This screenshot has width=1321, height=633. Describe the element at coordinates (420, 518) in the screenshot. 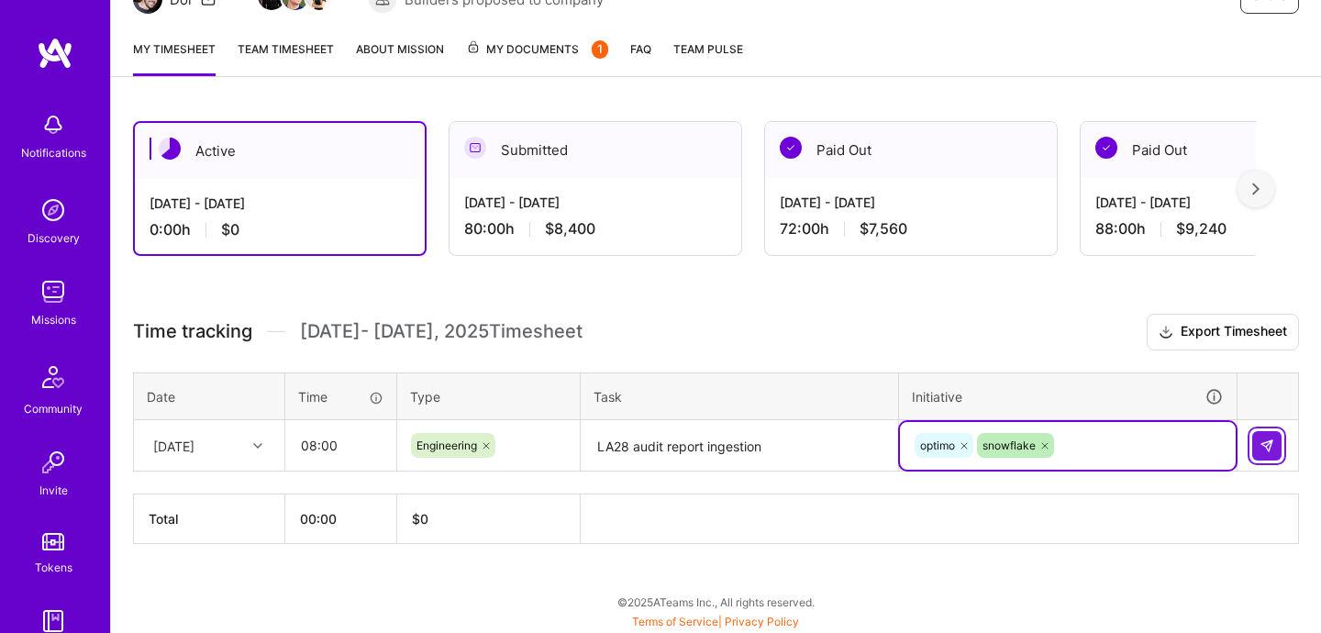

I see `span: $ 0` at that location.